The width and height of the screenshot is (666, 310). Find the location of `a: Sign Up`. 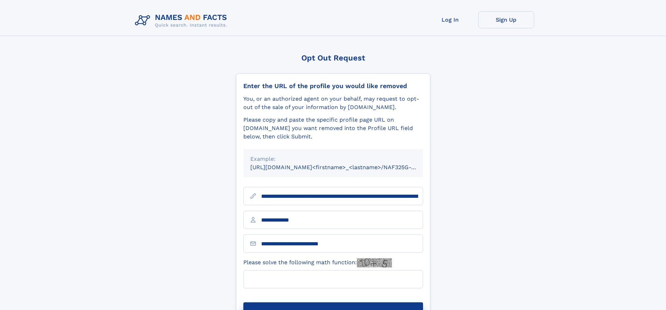

a: Sign Up is located at coordinates (506, 20).